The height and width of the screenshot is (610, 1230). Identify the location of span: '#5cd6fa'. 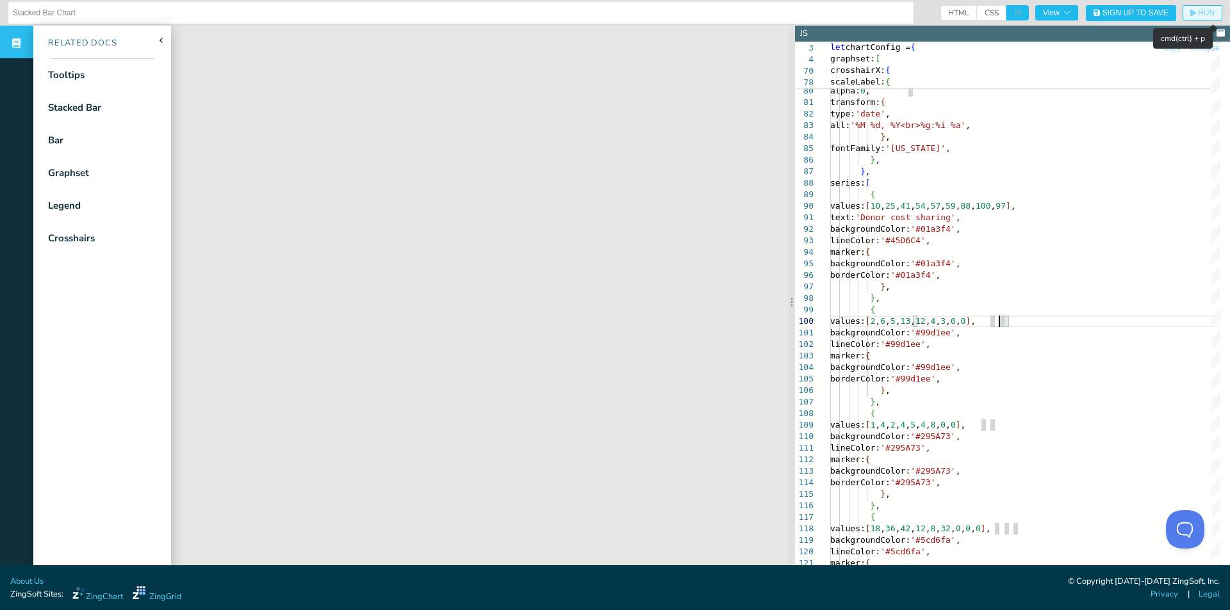
(902, 551).